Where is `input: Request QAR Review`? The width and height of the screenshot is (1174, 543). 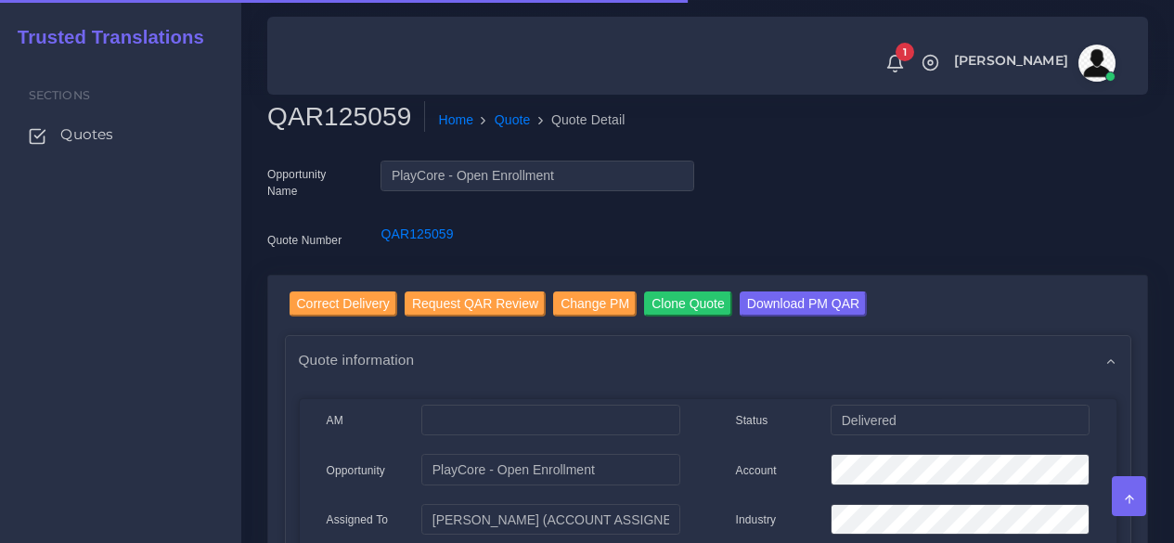
input: Request QAR Review is located at coordinates (475, 304).